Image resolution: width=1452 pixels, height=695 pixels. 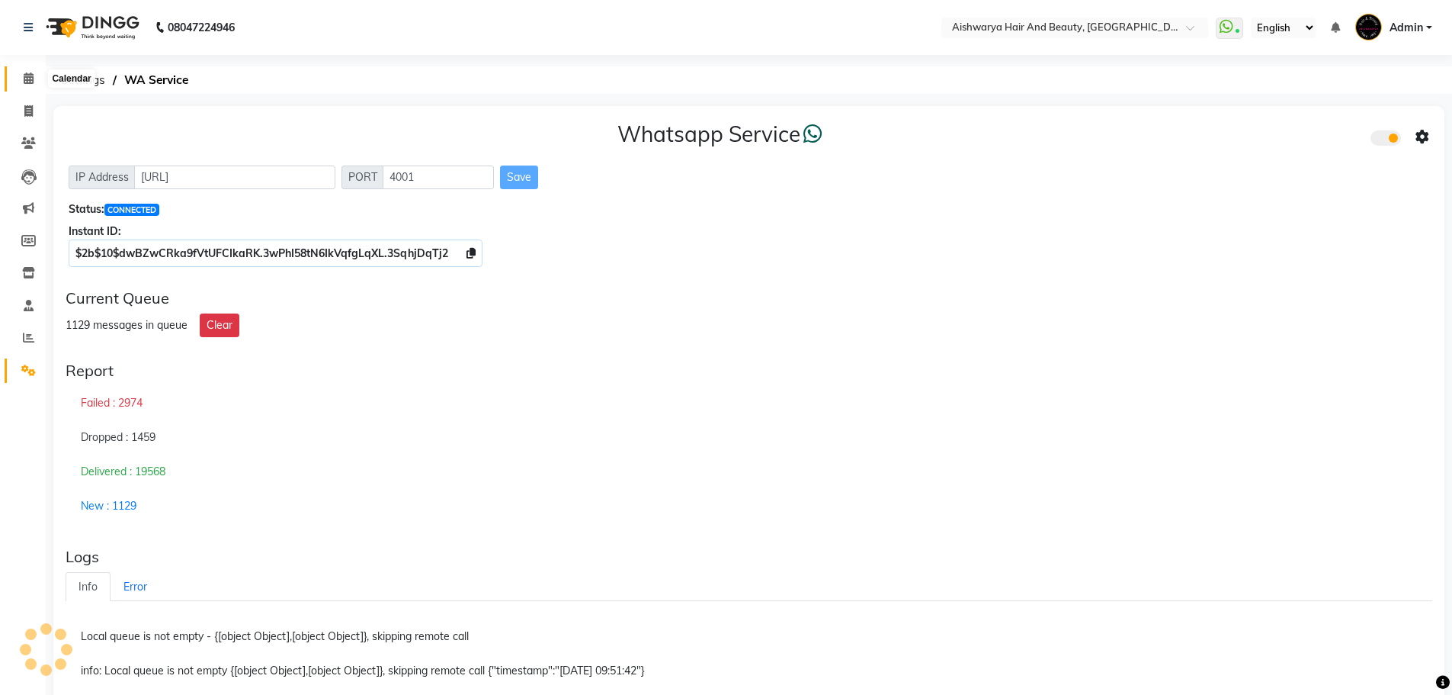 I want to click on div: Logs, so click(x=749, y=557).